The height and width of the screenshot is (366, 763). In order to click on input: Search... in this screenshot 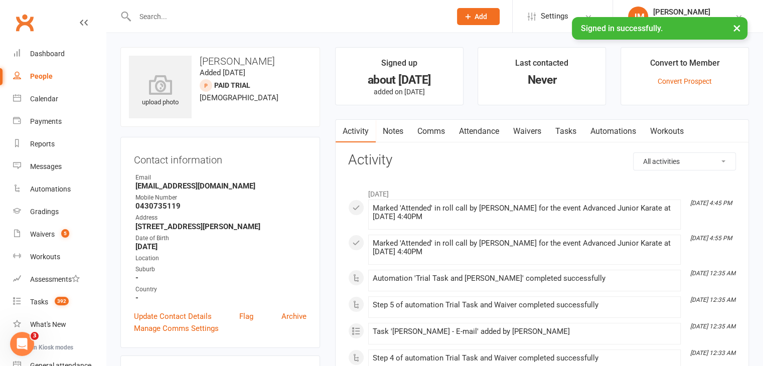, I will do `click(288, 17)`.